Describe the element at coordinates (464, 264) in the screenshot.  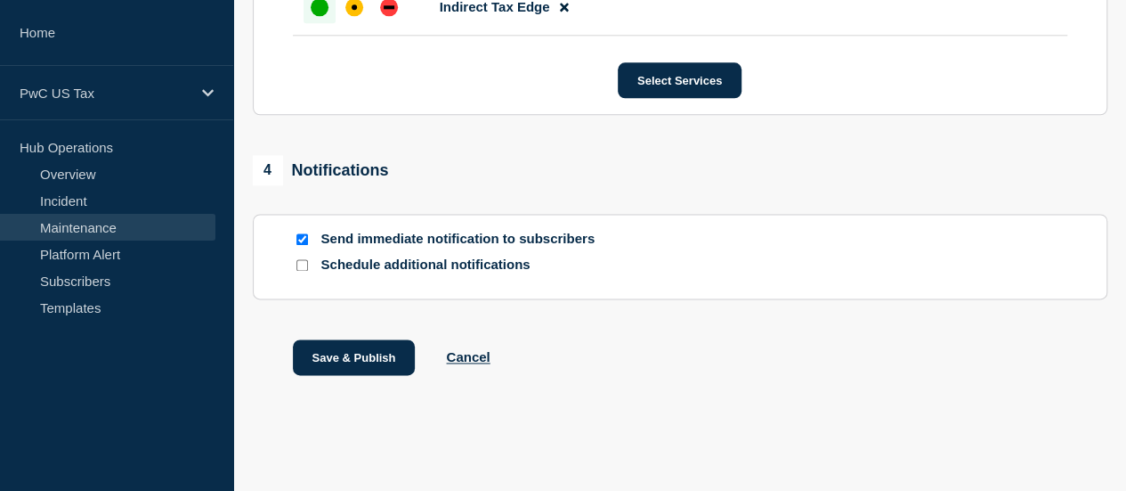
I see `p: Schedule additional notifications` at that location.